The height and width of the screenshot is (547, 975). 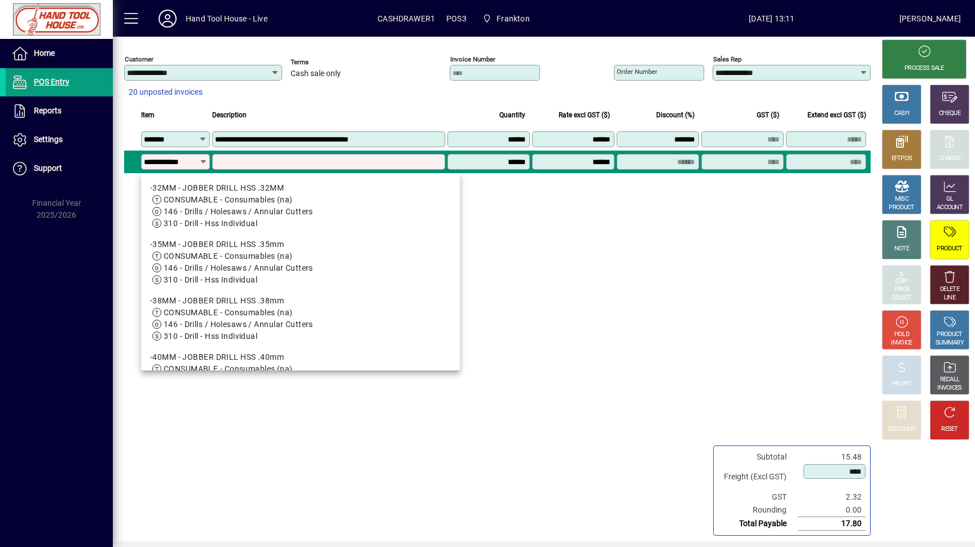 I want to click on div: RECALL, so click(x=949, y=380).